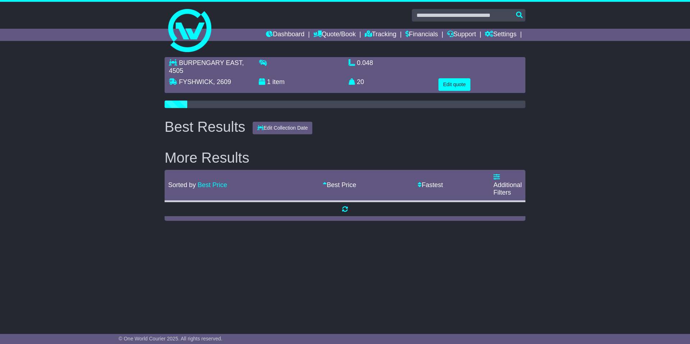 This screenshot has height=344, width=690. Describe the element at coordinates (430, 185) in the screenshot. I see `a: Fastest` at that location.